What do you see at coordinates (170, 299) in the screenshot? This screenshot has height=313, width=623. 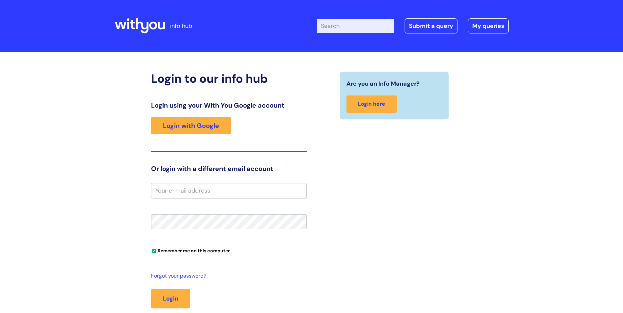 I see `button: Login` at bounding box center [170, 299].